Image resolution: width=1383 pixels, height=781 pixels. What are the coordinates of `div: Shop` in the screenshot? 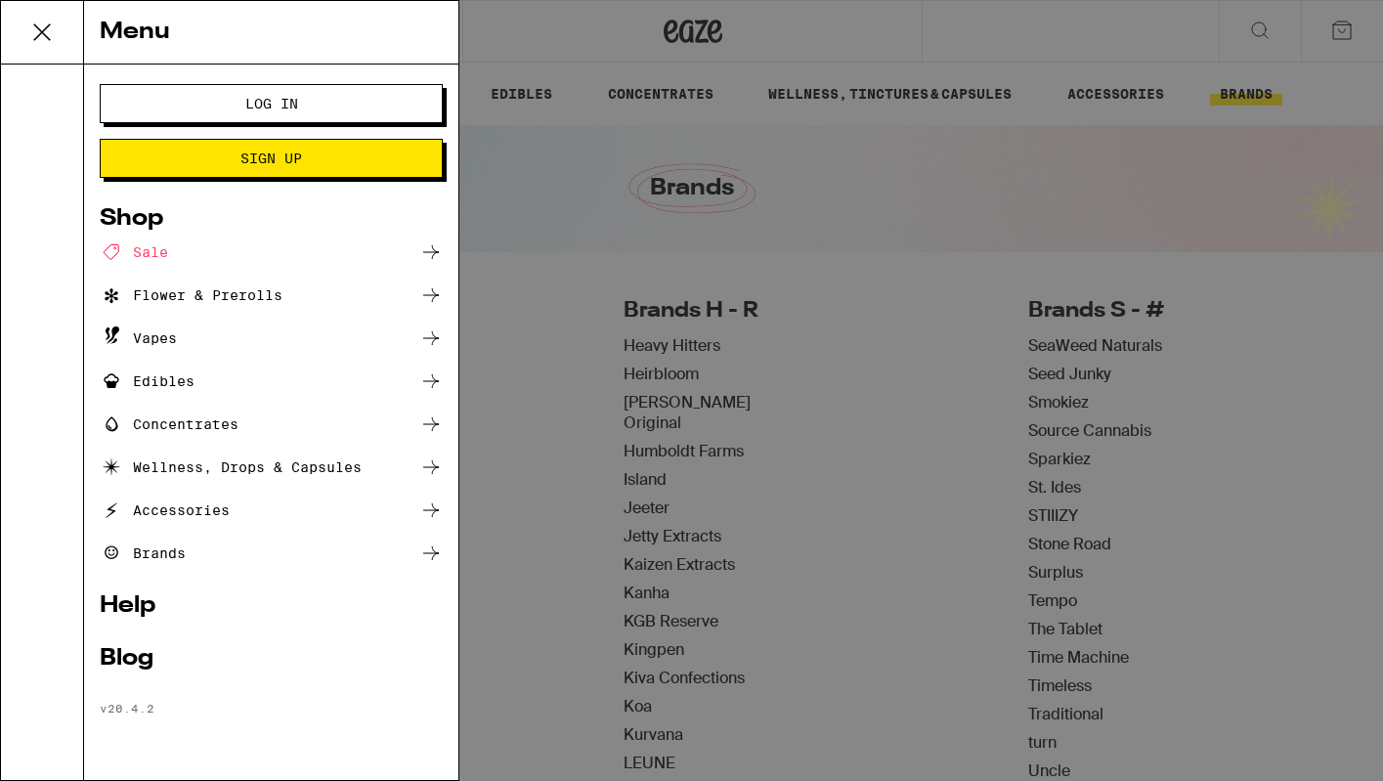 It's located at (271, 219).